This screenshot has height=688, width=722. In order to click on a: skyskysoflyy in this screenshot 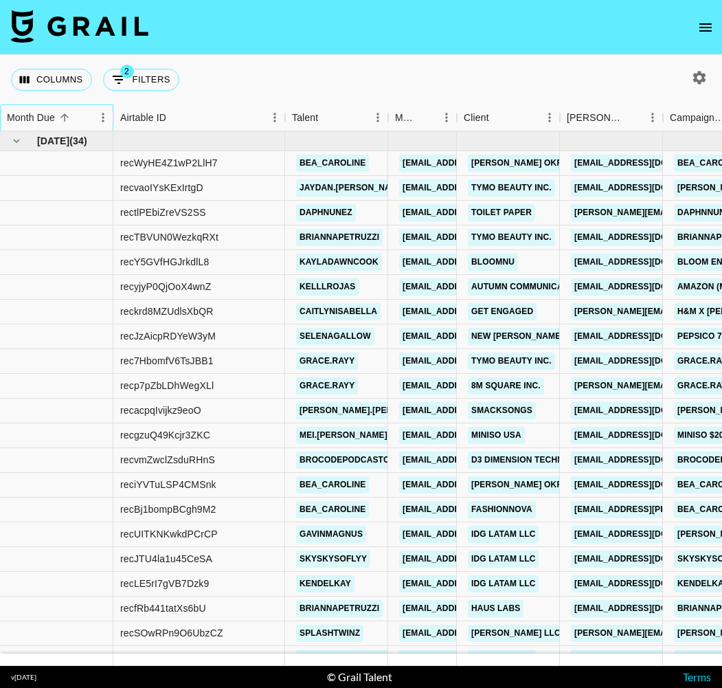, I will do `click(333, 559)`.